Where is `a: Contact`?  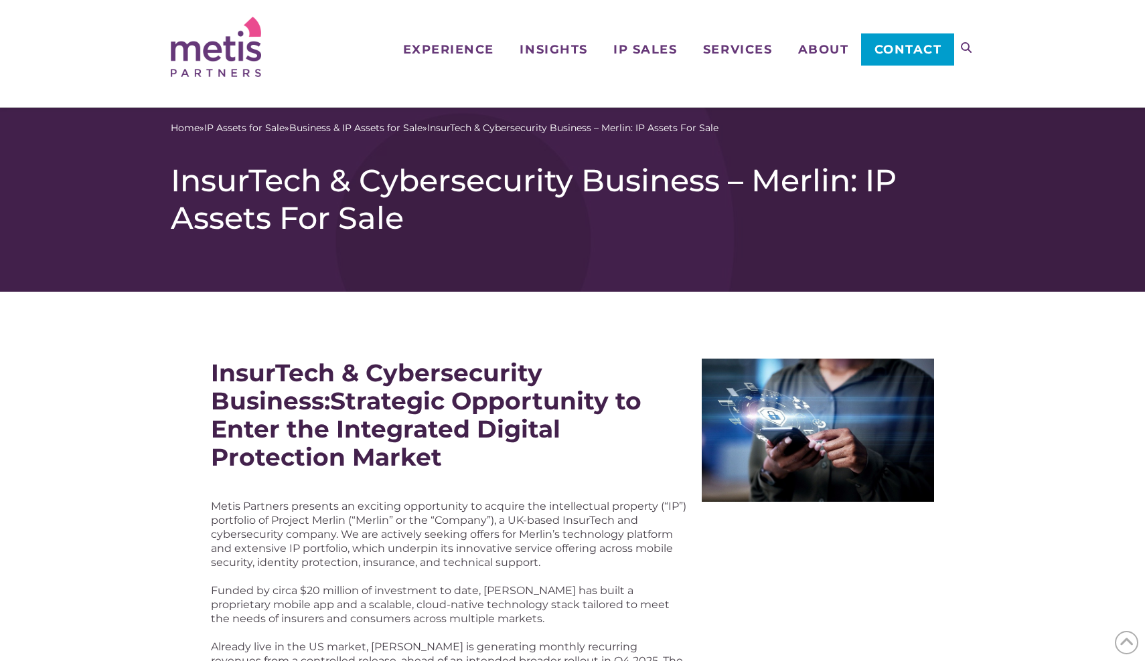 a: Contact is located at coordinates (907, 50).